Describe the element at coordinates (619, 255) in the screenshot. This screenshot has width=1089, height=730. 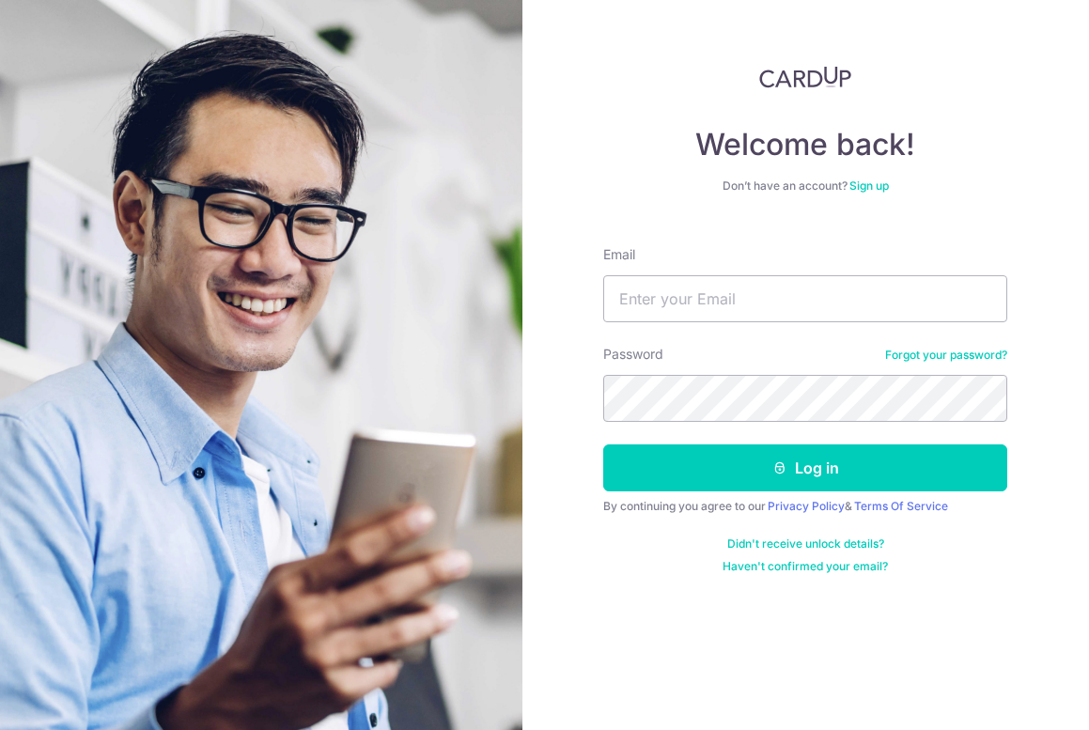
I see `label: Email` at that location.